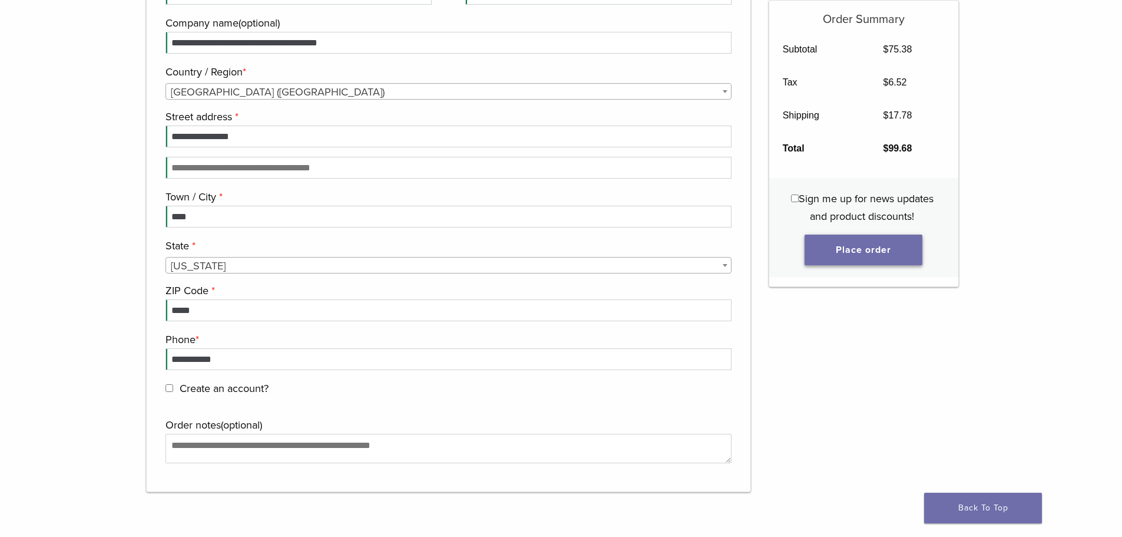 Image resolution: width=1122 pixels, height=537 pixels. What do you see at coordinates (795, 198) in the screenshot?
I see `input: Sign me up for news updates and product discounts!` at bounding box center [795, 198].